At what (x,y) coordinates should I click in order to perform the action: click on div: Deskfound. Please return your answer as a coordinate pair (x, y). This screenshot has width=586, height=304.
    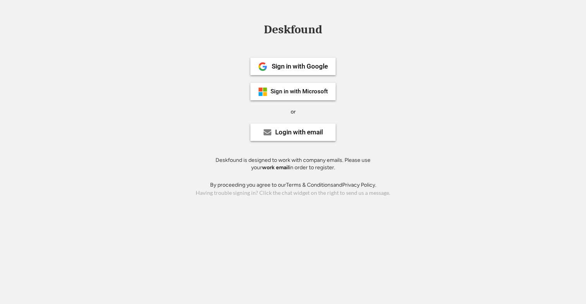
    Looking at the image, I should click on (293, 29).